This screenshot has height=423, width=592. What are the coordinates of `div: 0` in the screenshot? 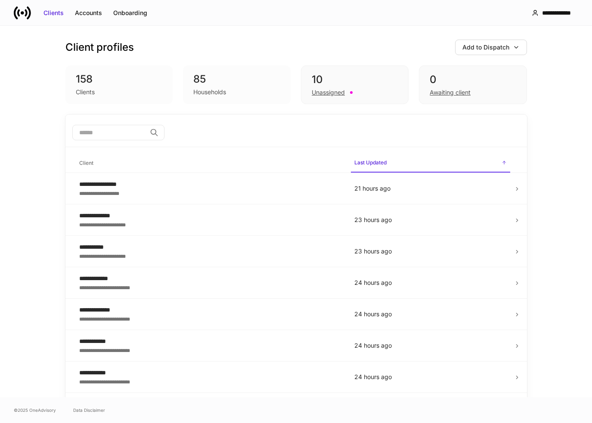 It's located at (473, 80).